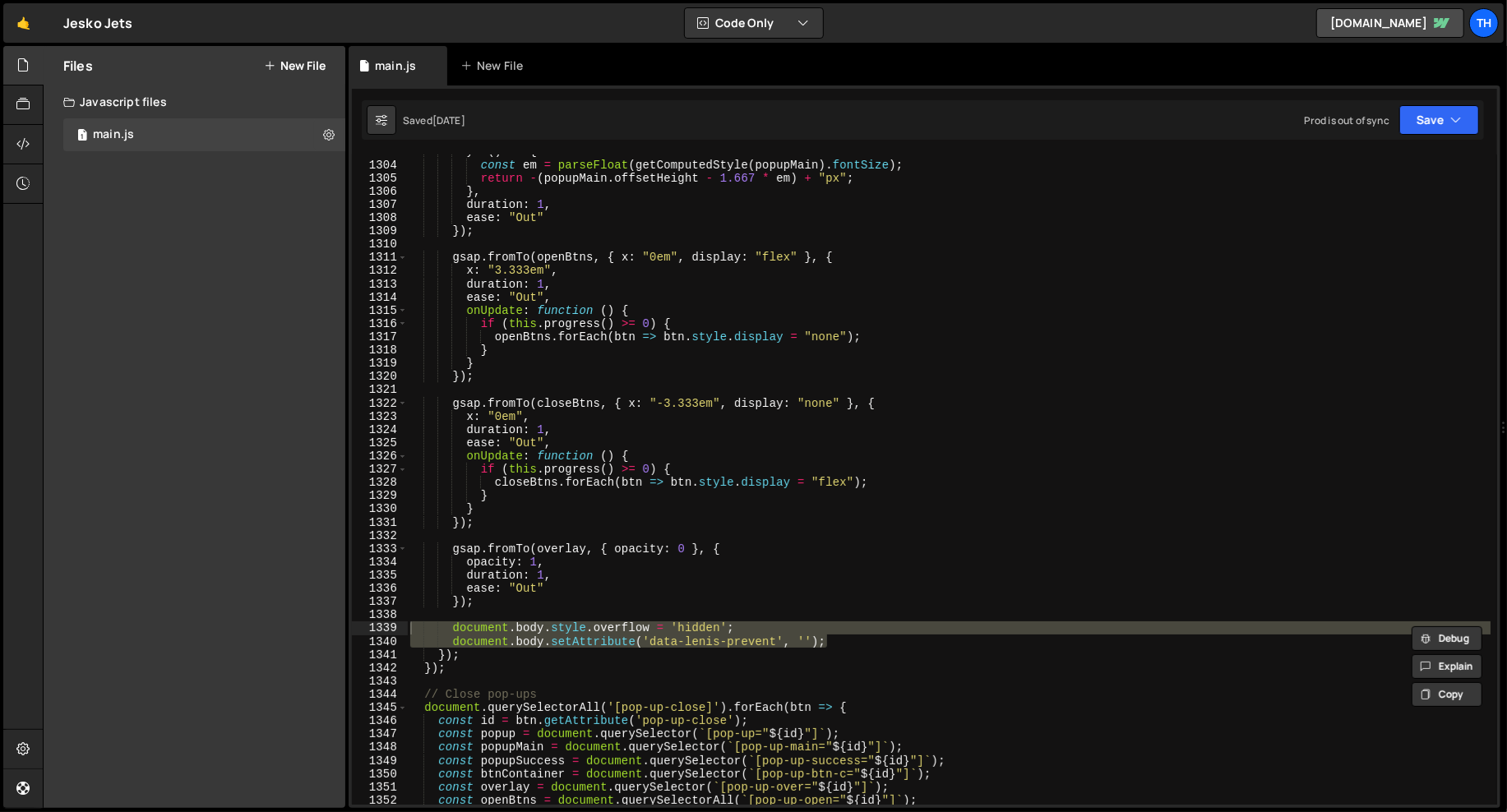 This screenshot has width=1507, height=812. Describe the element at coordinates (379, 721) in the screenshot. I see `div: 1346` at that location.